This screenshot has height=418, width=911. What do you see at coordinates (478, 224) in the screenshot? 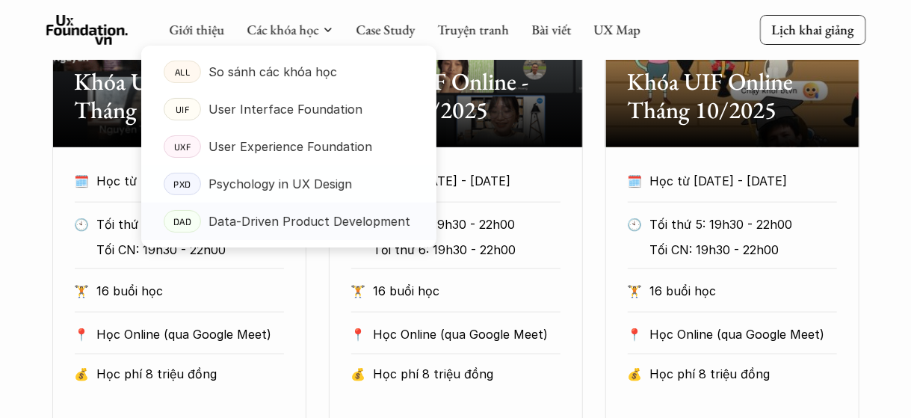
I see `p: Tối thứ 2: 19h30 - 22h00` at bounding box center [478, 224].